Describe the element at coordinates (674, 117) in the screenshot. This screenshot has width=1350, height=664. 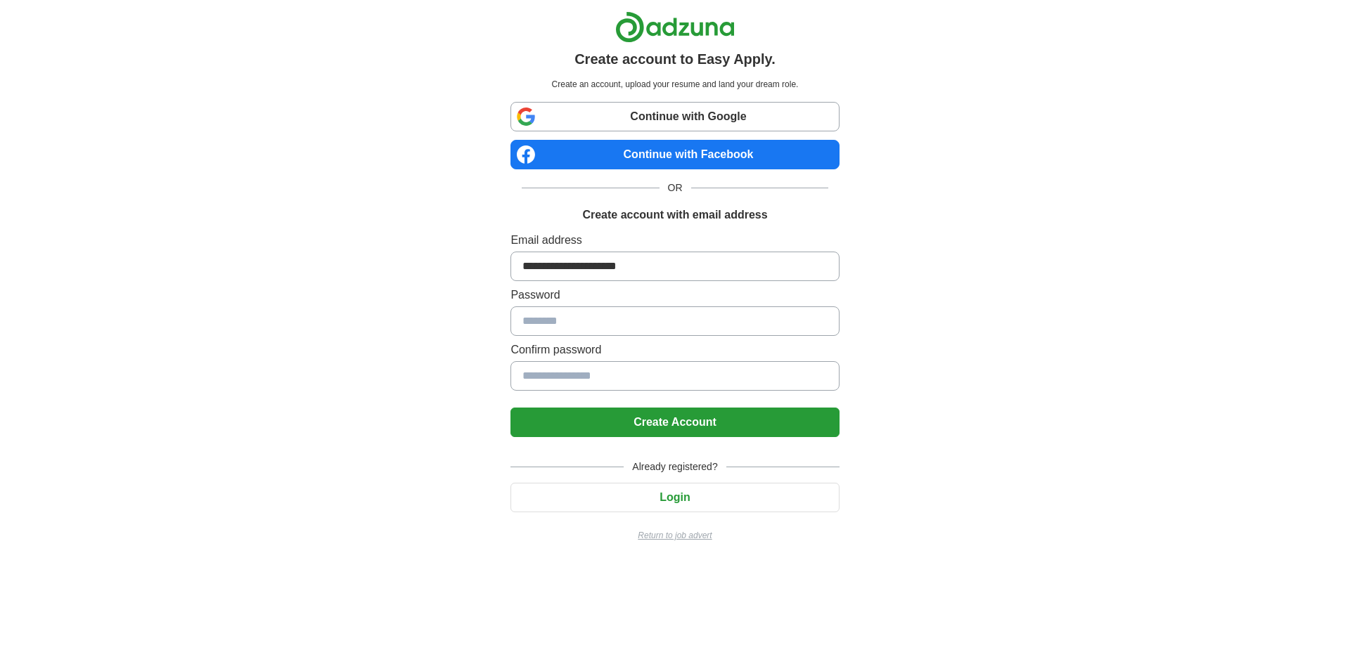
I see `a: Continue with Google` at that location.